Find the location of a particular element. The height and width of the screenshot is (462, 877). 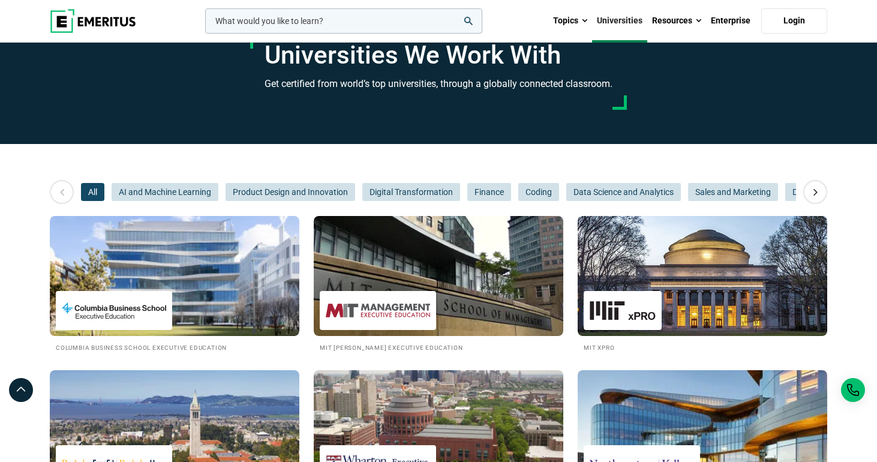

button: Data Science and Analytics is located at coordinates (623, 192).